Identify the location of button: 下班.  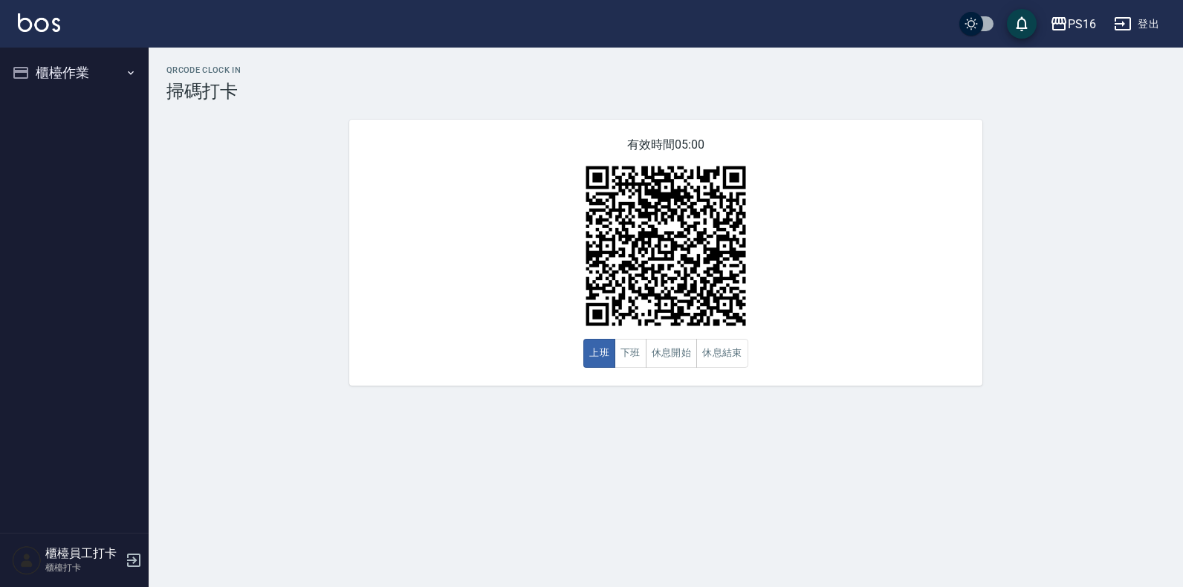
(630, 353).